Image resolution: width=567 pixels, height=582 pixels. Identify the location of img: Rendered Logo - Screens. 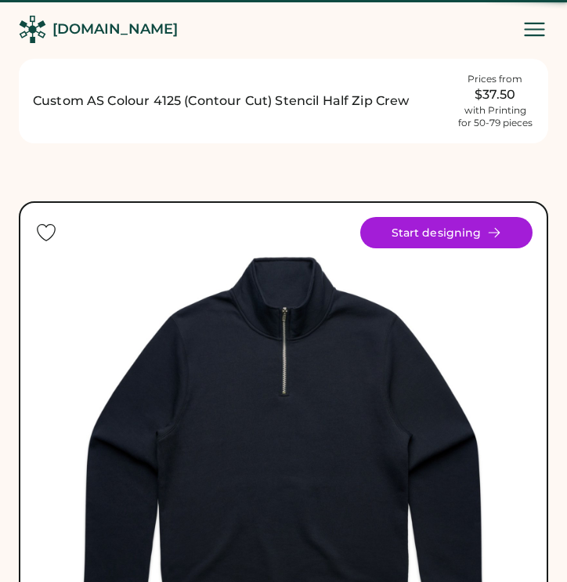
(32, 29).